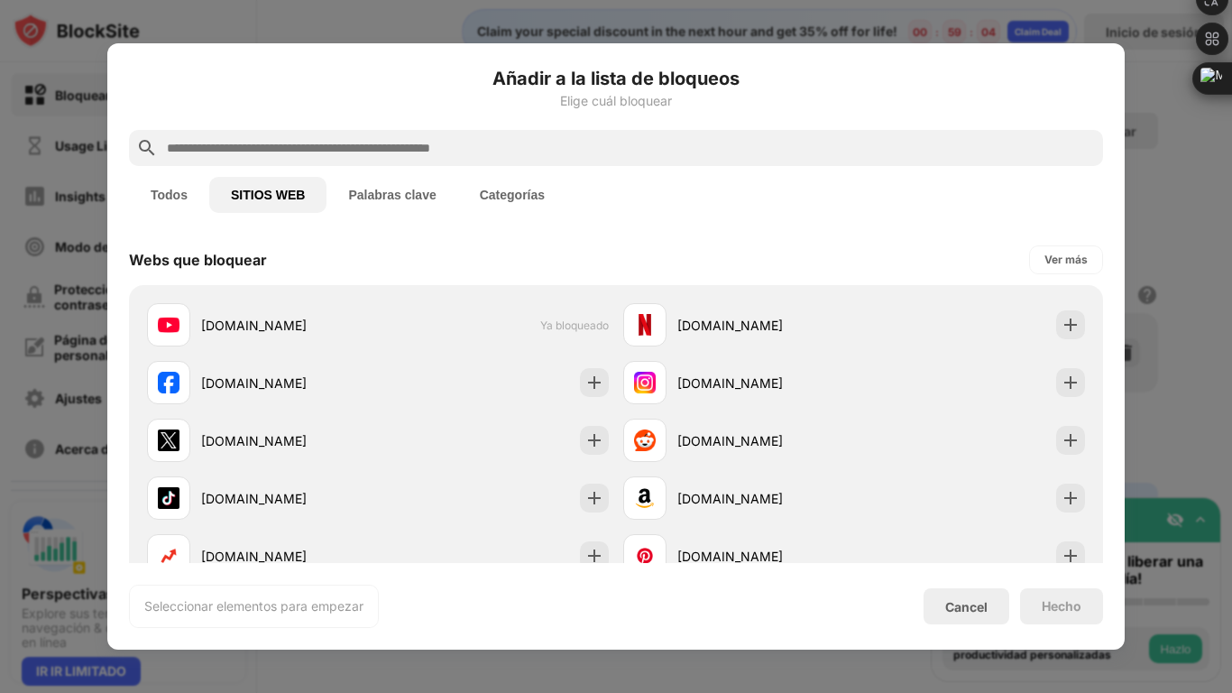 This screenshot has width=1232, height=693. Describe the element at coordinates (253, 606) in the screenshot. I see `div: Seleccionar elementos para empezar` at that location.